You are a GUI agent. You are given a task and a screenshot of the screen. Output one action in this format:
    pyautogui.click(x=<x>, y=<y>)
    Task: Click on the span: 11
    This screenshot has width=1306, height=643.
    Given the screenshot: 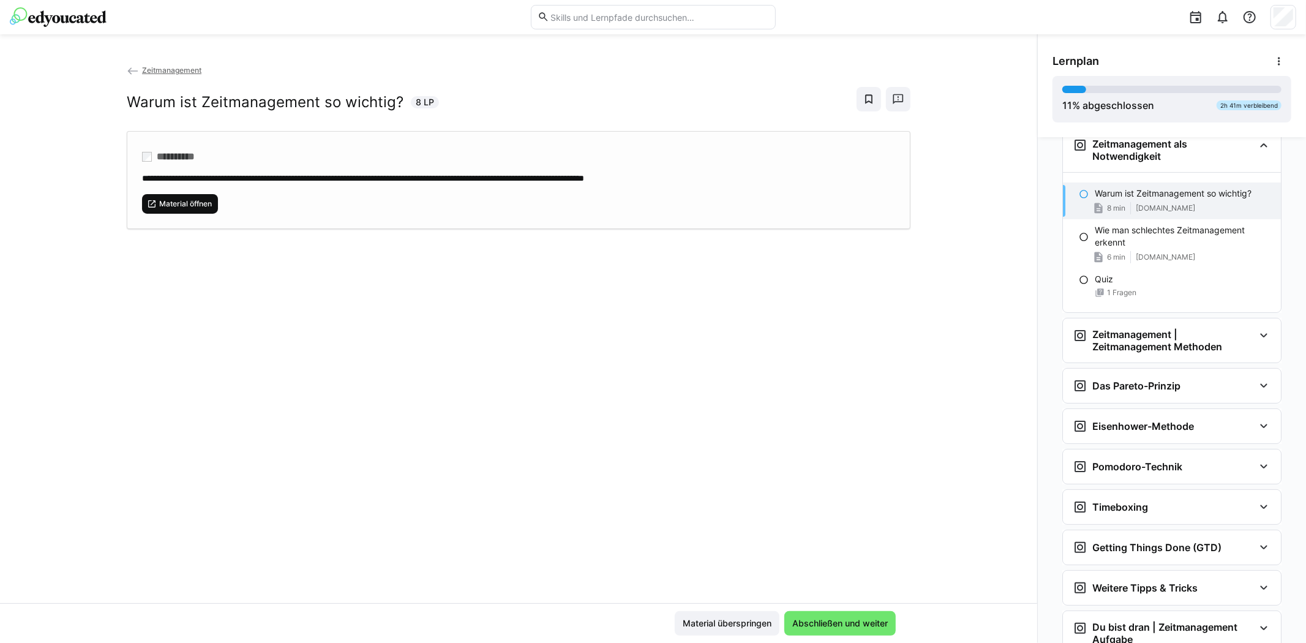 What is the action you would take?
    pyautogui.click(x=1068, y=105)
    